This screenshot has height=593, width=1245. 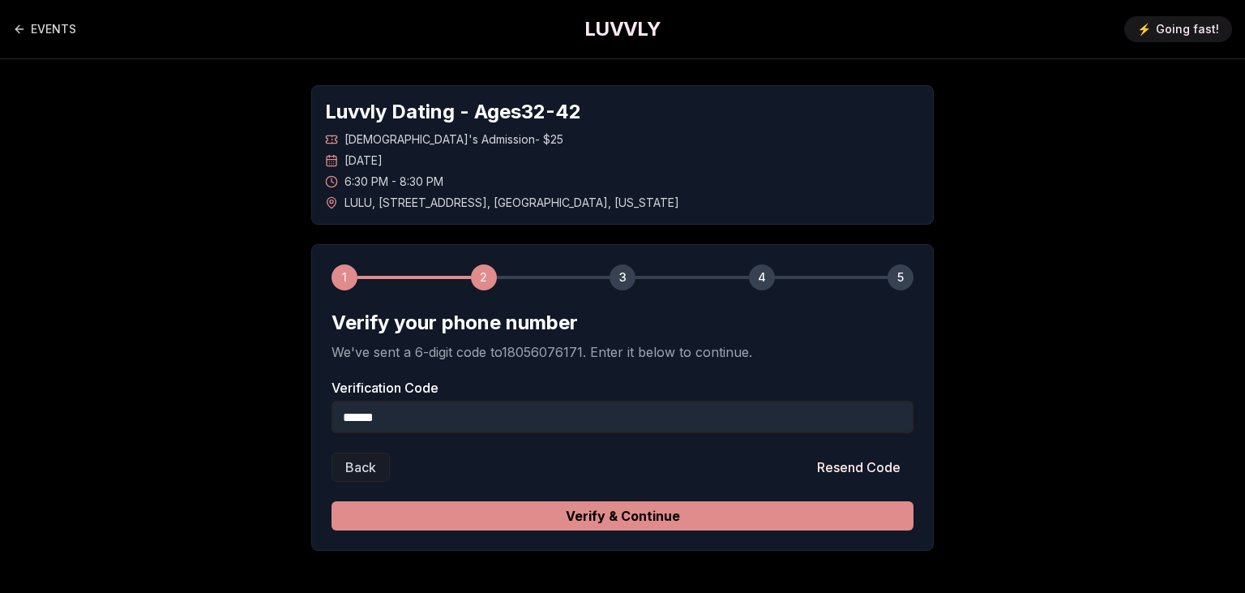 What do you see at coordinates (345, 277) in the screenshot?
I see `div: 1` at bounding box center [345, 277].